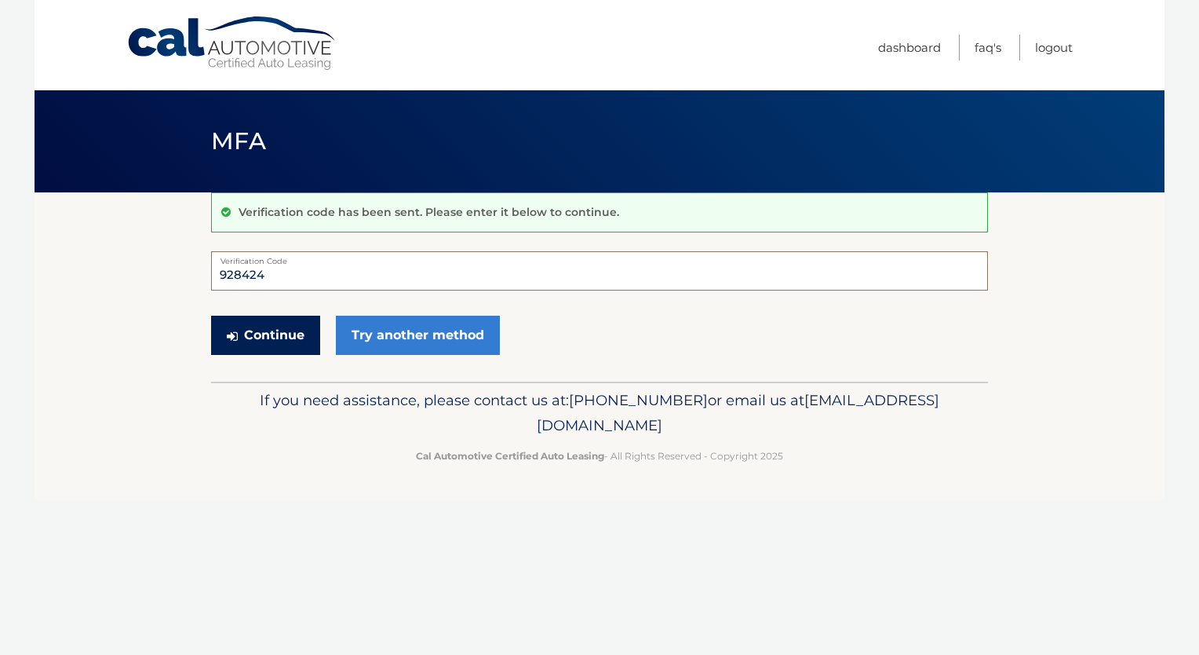 The height and width of the screenshot is (655, 1199). Describe the element at coordinates (910, 47) in the screenshot. I see `a: Dashboard` at that location.